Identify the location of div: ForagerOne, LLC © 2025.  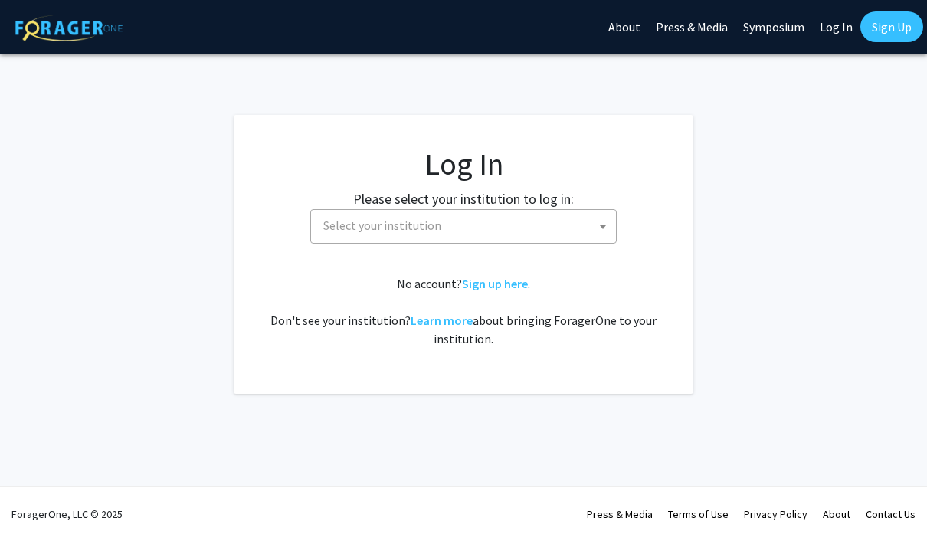
(67, 514).